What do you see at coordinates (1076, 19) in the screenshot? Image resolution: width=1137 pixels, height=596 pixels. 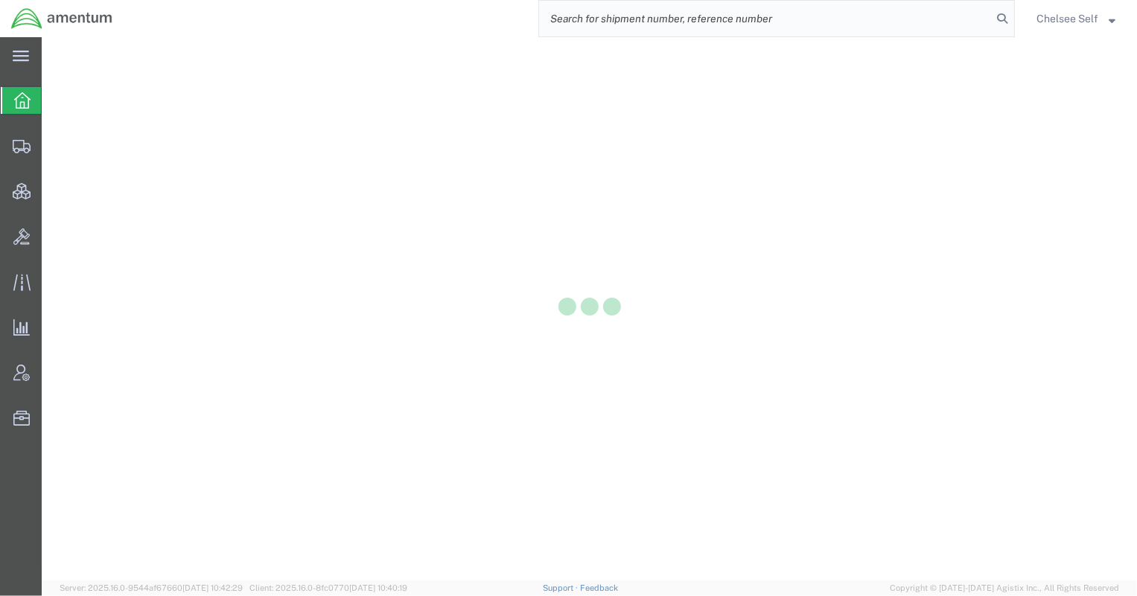 I see `button: Chelsee Self` at bounding box center [1076, 19].